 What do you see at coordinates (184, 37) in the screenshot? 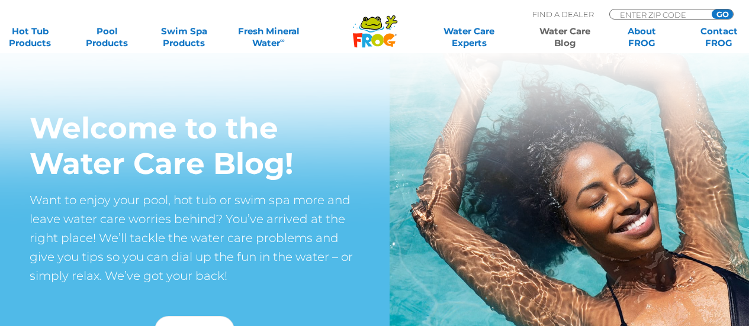
I see `a: Swim SpaProducts` at bounding box center [184, 37].